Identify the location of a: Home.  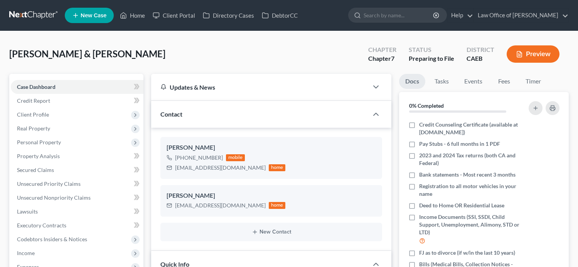
(132, 15).